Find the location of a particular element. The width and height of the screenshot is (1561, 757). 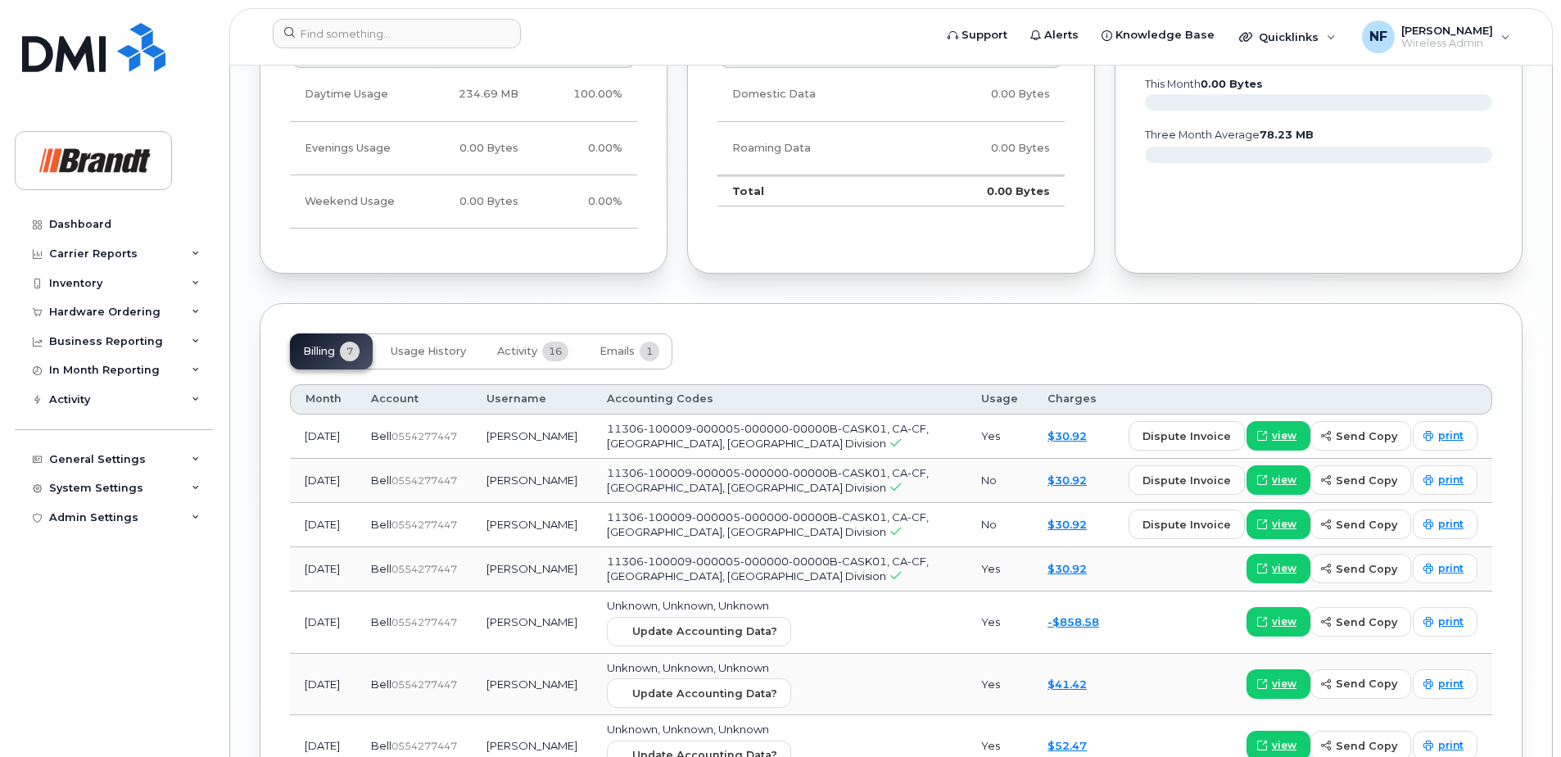

td: 0.00% is located at coordinates (585, 148).